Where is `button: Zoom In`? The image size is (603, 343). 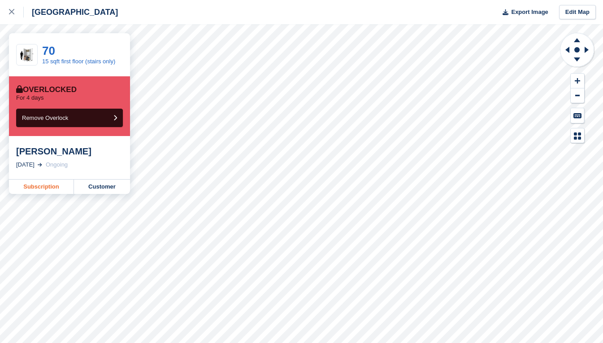
button: Zoom In is located at coordinates (577, 81).